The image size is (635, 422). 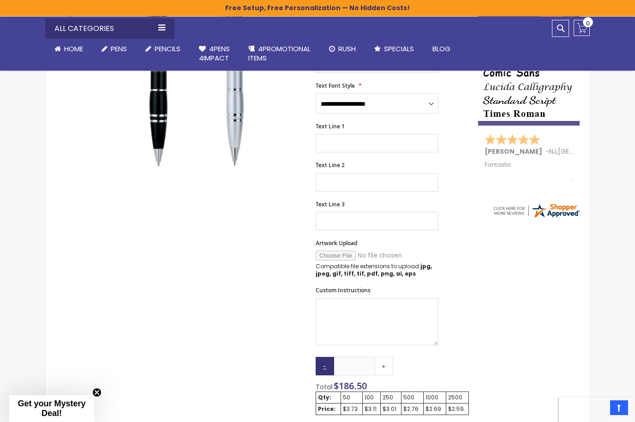 What do you see at coordinates (119, 48) in the screenshot?
I see `span: Pens` at bounding box center [119, 48].